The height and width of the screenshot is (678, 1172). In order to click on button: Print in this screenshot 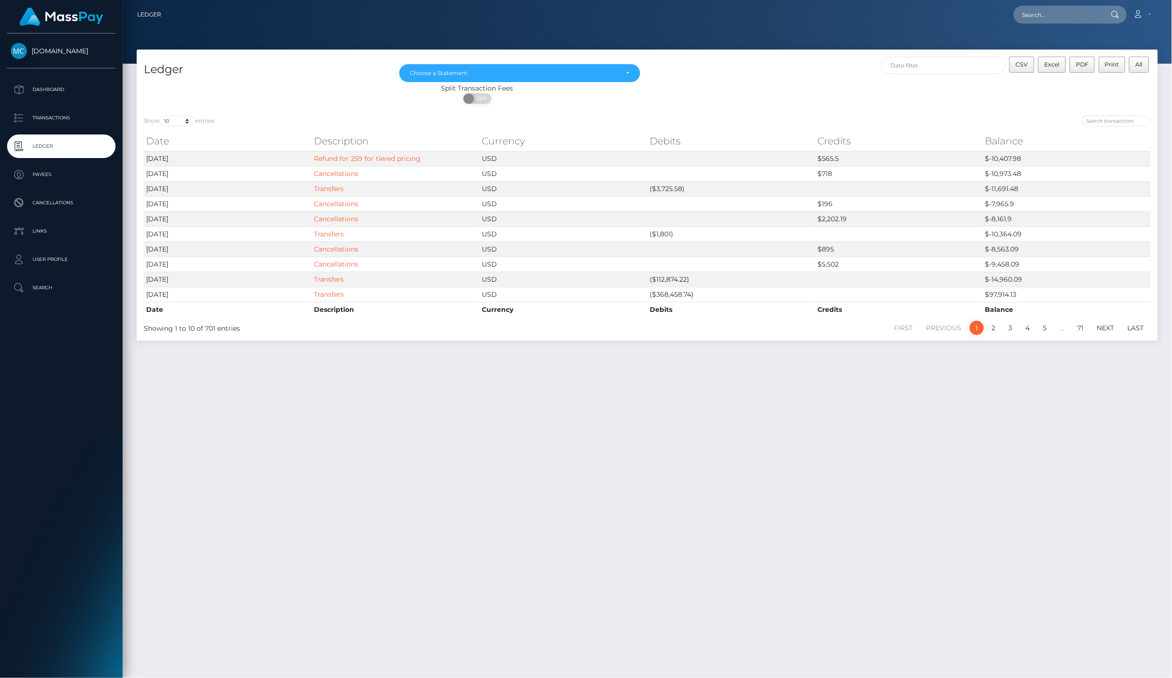, I will do `click(1112, 65)`.